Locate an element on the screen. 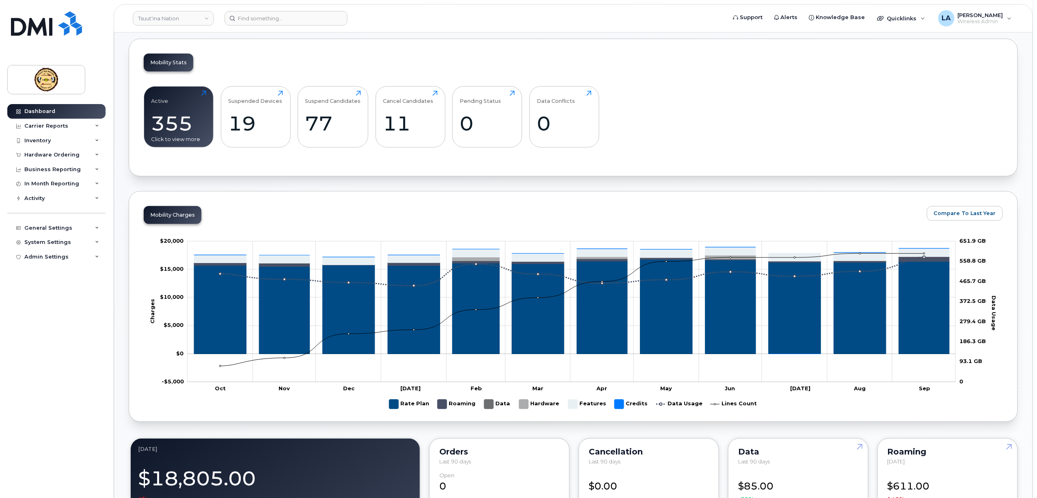 This screenshot has width=1037, height=498. div: Cancel Candidates is located at coordinates (408, 97).